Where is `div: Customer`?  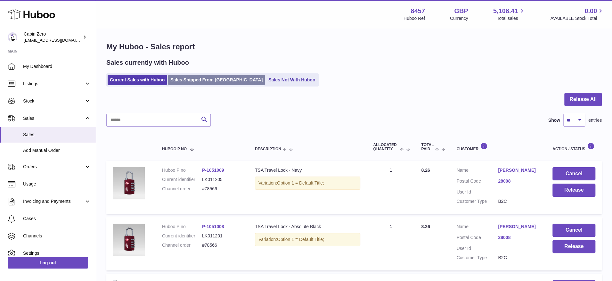
div: Customer is located at coordinates (498, 147).